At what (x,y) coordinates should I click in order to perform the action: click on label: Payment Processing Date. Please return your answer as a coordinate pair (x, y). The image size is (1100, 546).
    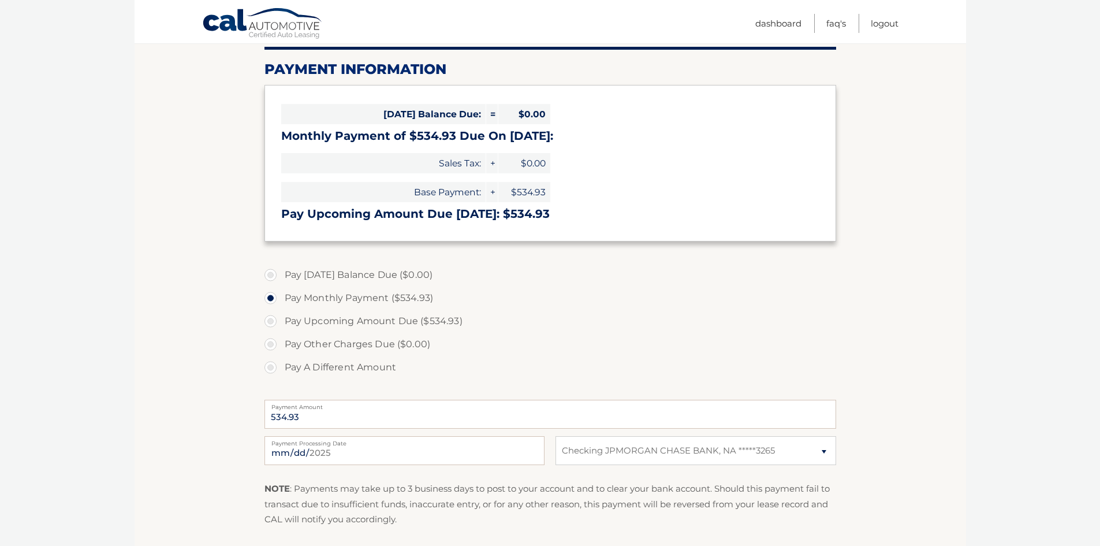
    Looking at the image, I should click on (404, 440).